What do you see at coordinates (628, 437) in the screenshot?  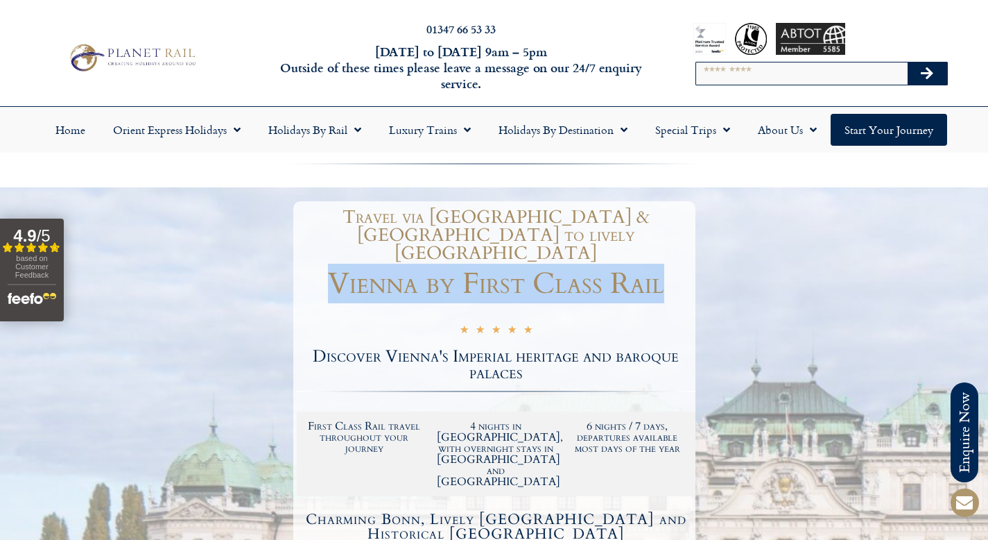 I see `h2: 6 nights / 7 days, departures available most days of the year` at bounding box center [628, 437].